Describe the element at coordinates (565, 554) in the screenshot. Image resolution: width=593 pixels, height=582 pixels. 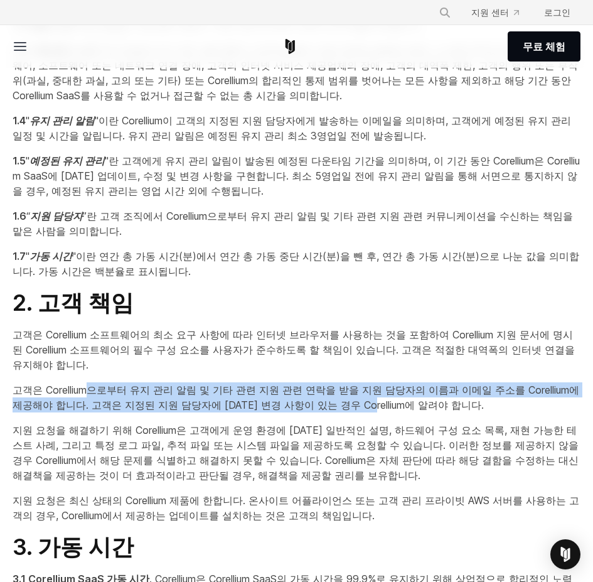
I see `div: 인터콤 메신저 열기` at that location.